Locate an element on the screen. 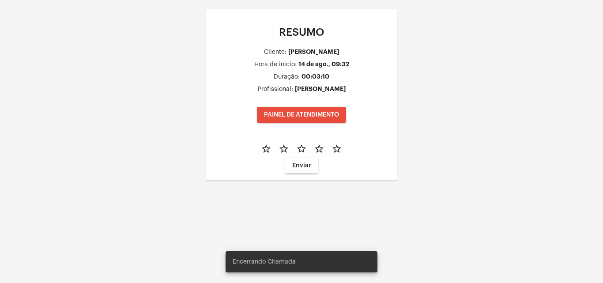  div: 14 de ago., 09:32 is located at coordinates (324, 64).